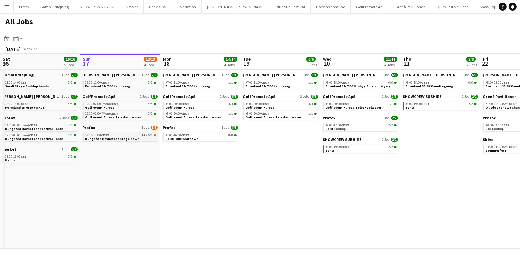 The height and width of the screenshot is (266, 520). Describe the element at coordinates (113, 138) in the screenshot. I see `span: Rungsted Havnefest Stage down` at that location.